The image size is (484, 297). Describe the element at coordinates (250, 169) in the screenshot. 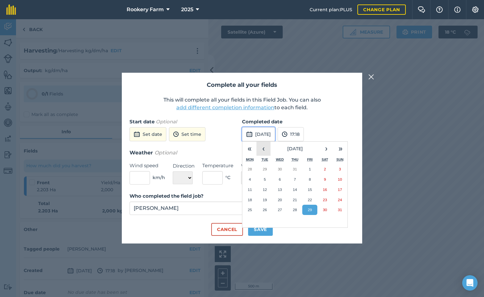

I see `abbr: 28 July 2025` at that location.